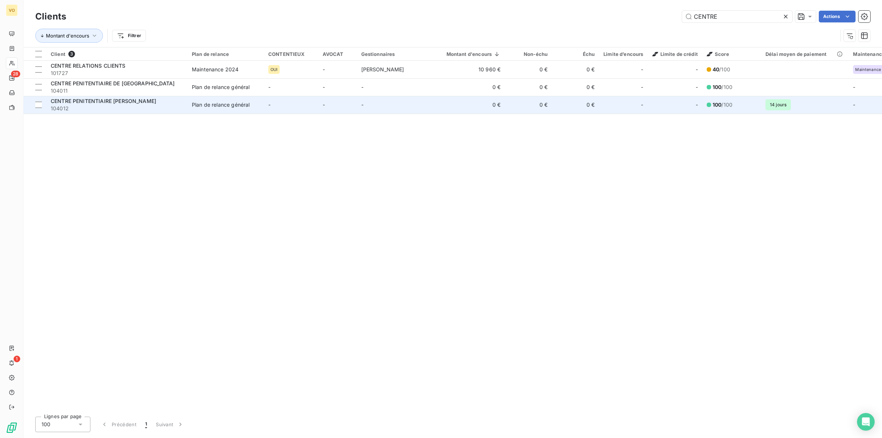 This screenshot has height=438, width=882. I want to click on button: Filtrer, so click(129, 36).